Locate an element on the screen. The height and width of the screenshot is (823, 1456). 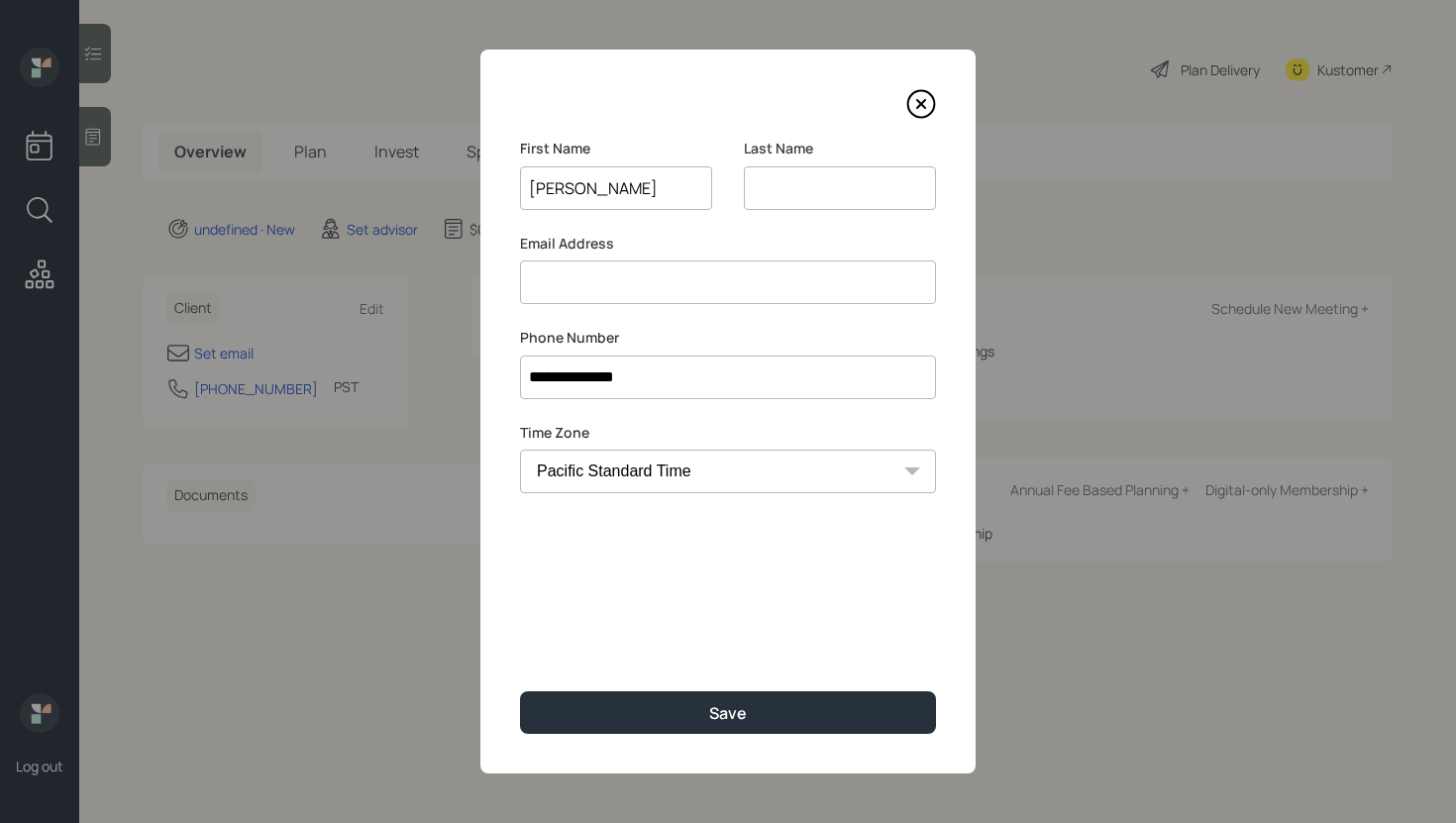
div: Save is located at coordinates (728, 713).